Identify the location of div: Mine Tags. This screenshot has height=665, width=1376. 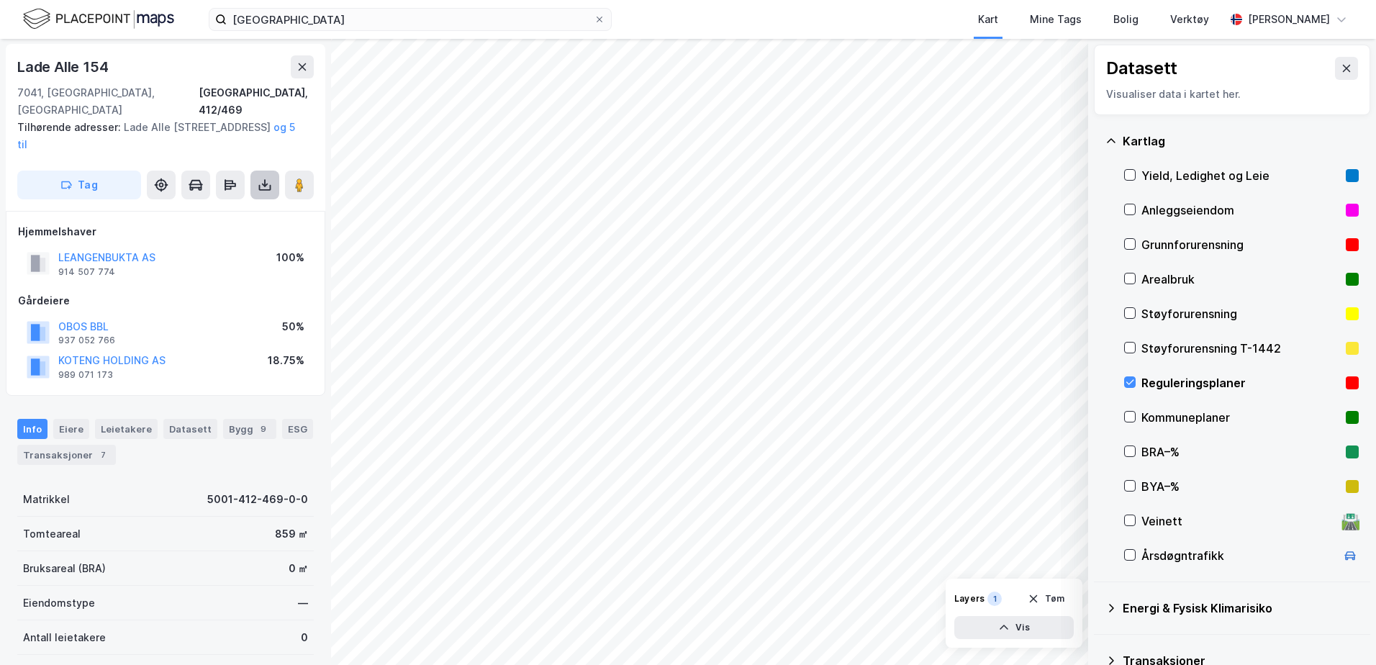
(1056, 19).